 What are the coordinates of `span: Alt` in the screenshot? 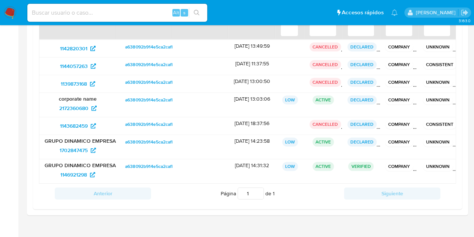 It's located at (176, 12).